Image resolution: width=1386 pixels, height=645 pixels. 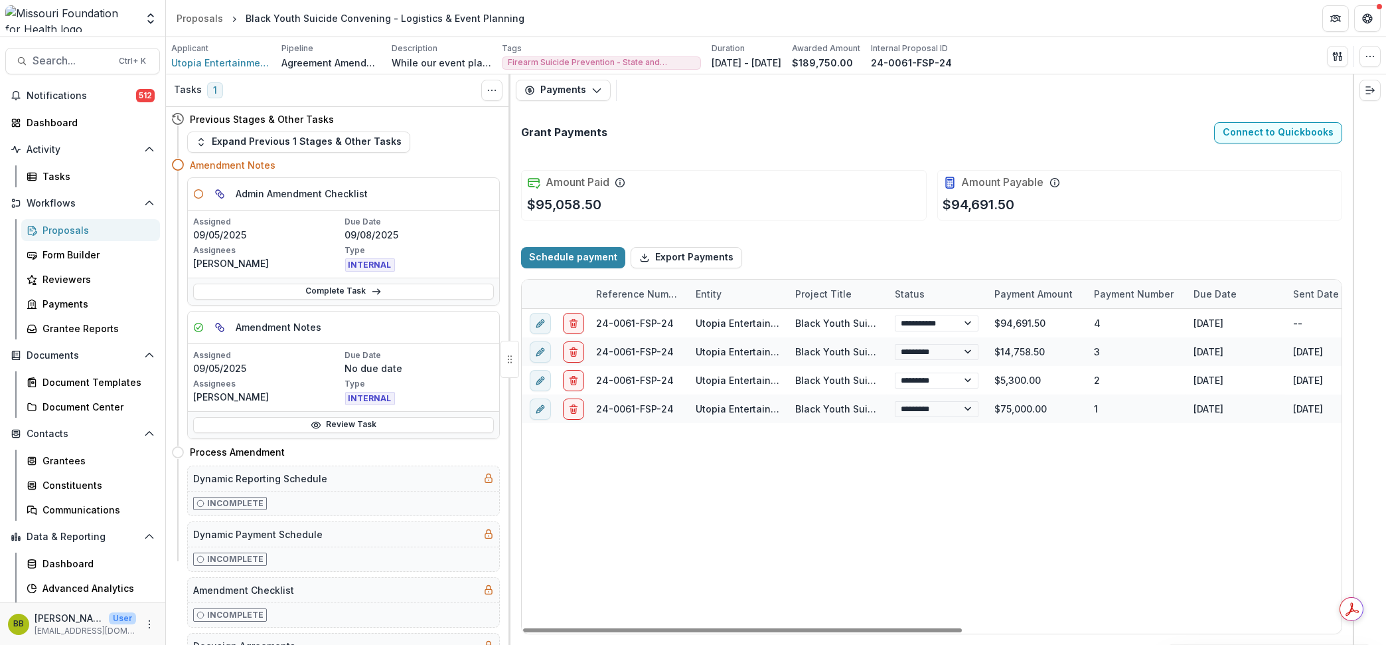 I want to click on div: $5,300.00, so click(x=1036, y=380).